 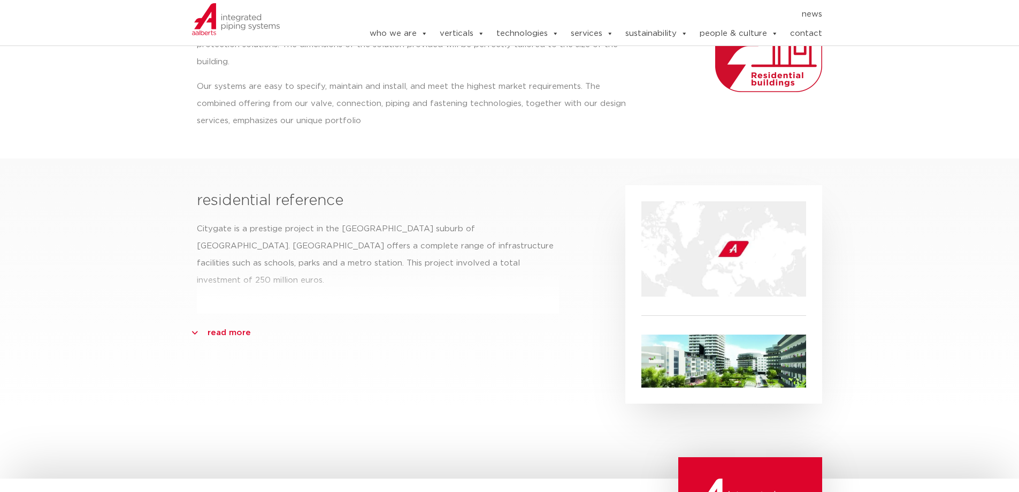 I want to click on a: technologies, so click(x=527, y=34).